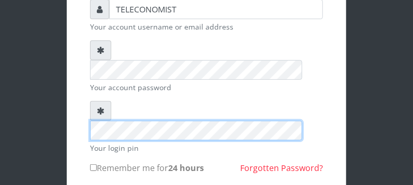 The image size is (413, 185). I want to click on small: Your login pin, so click(206, 147).